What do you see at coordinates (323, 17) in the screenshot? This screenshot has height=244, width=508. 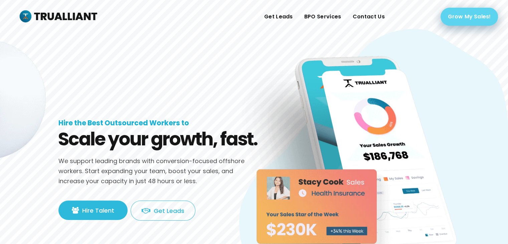 I see `span: BPO Services` at bounding box center [323, 17].